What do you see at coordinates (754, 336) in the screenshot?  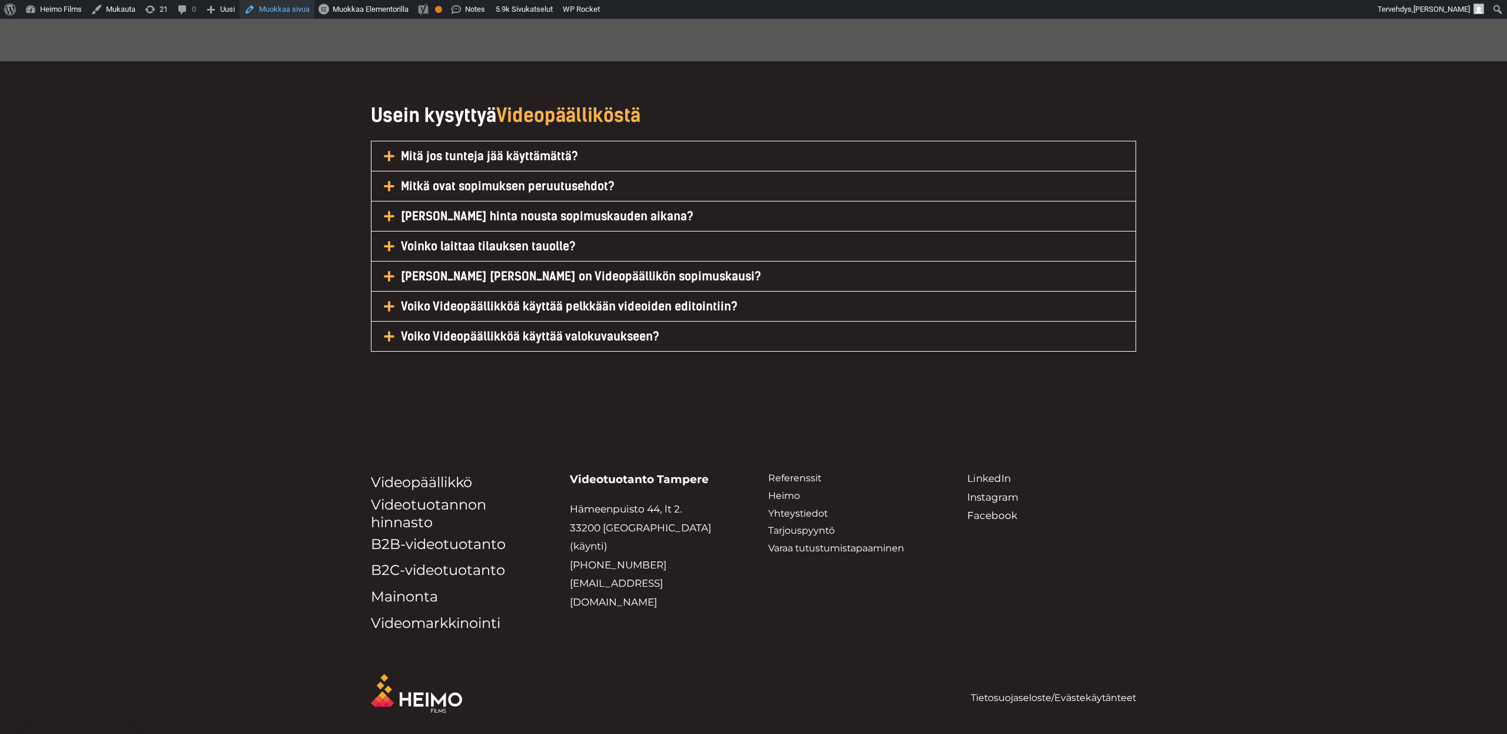 I see `h5: Voiko Videopäällikköä käyttää valokuvaukseen?` at bounding box center [754, 336].